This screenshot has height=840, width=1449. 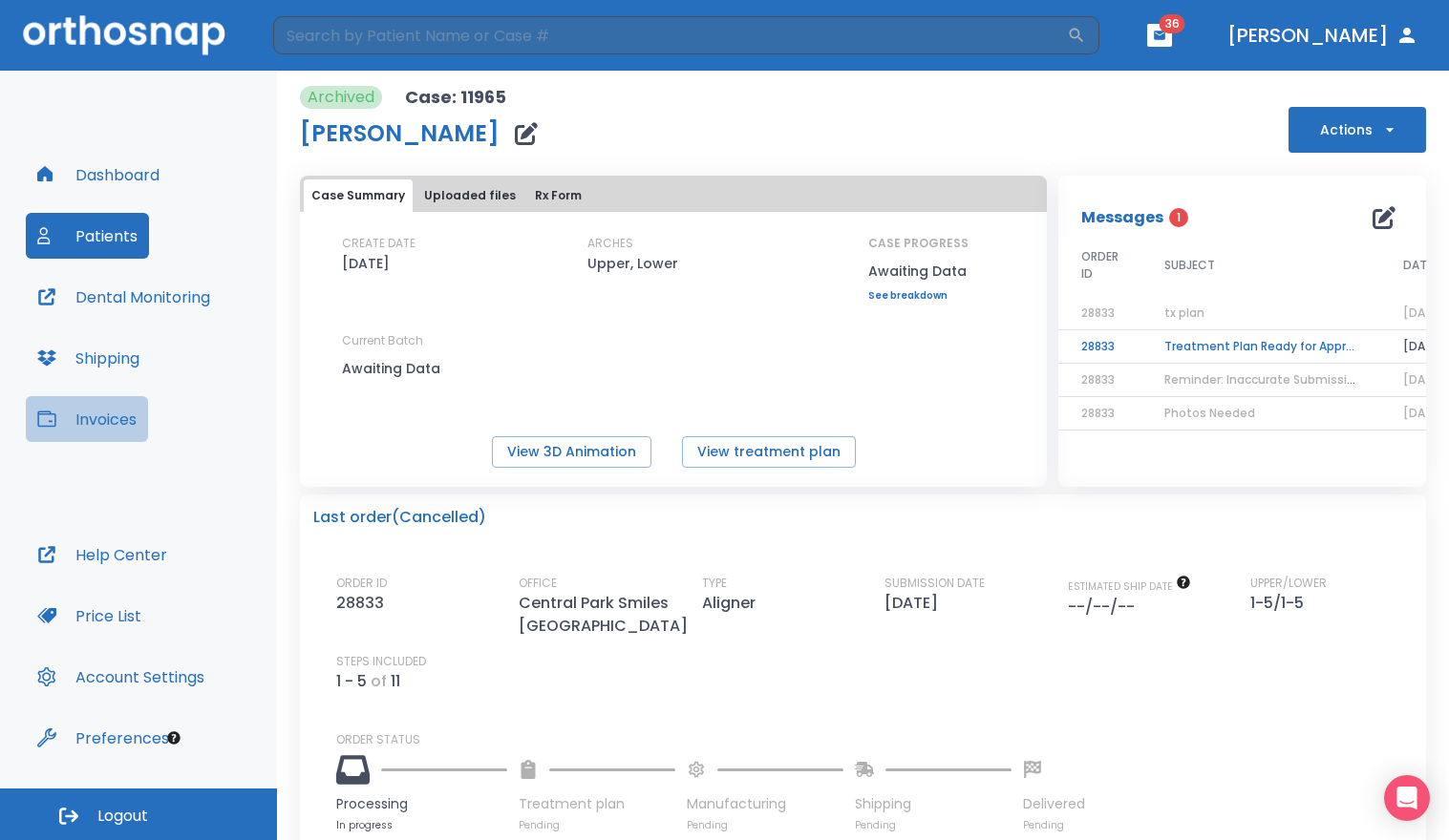 What do you see at coordinates (361, 584) in the screenshot?
I see `p: ORDER ID` at bounding box center [361, 584].